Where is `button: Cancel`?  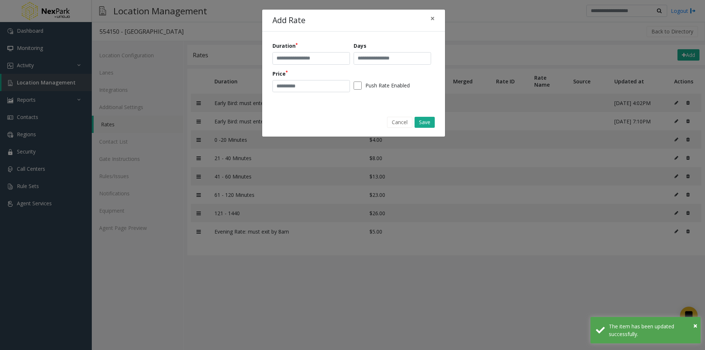
button: Cancel is located at coordinates (399, 122).